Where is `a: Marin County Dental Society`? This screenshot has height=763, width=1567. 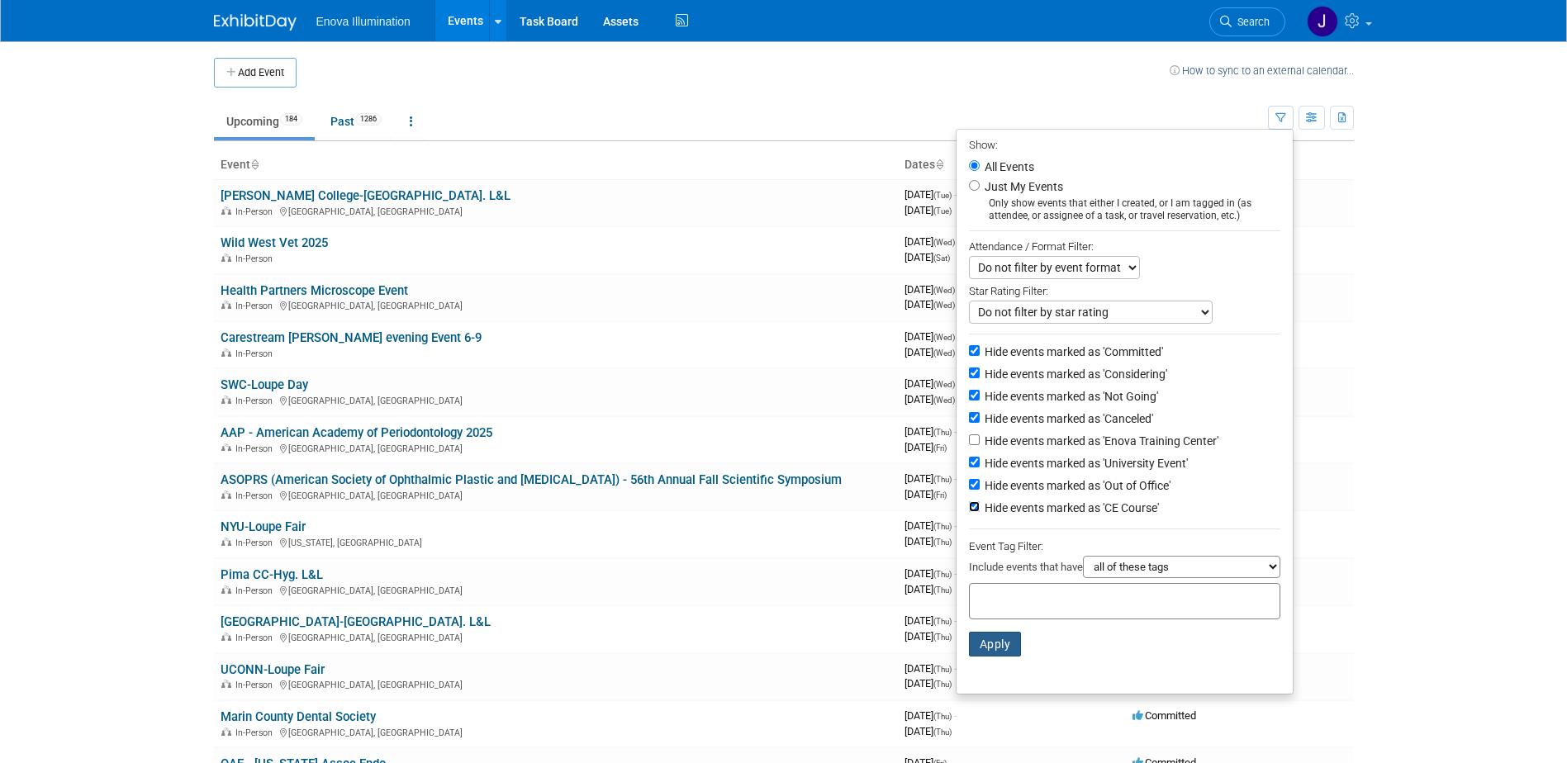
a: Marin County Dental Society is located at coordinates (298, 717).